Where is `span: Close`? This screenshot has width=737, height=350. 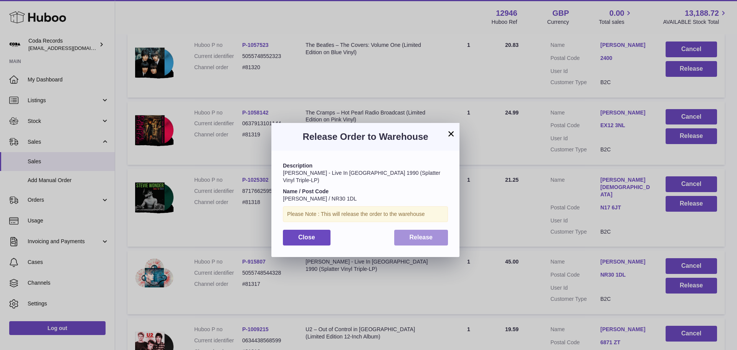
span: Close is located at coordinates (307, 237).